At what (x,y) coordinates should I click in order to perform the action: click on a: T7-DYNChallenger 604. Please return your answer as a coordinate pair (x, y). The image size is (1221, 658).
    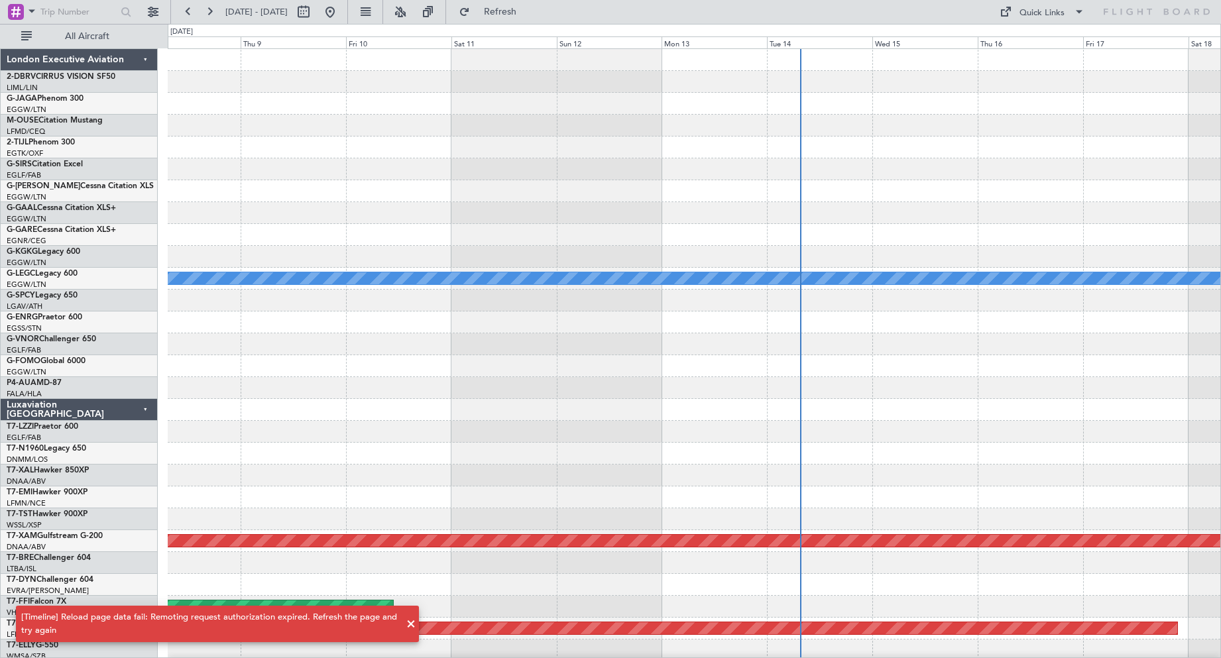
    Looking at the image, I should click on (50, 580).